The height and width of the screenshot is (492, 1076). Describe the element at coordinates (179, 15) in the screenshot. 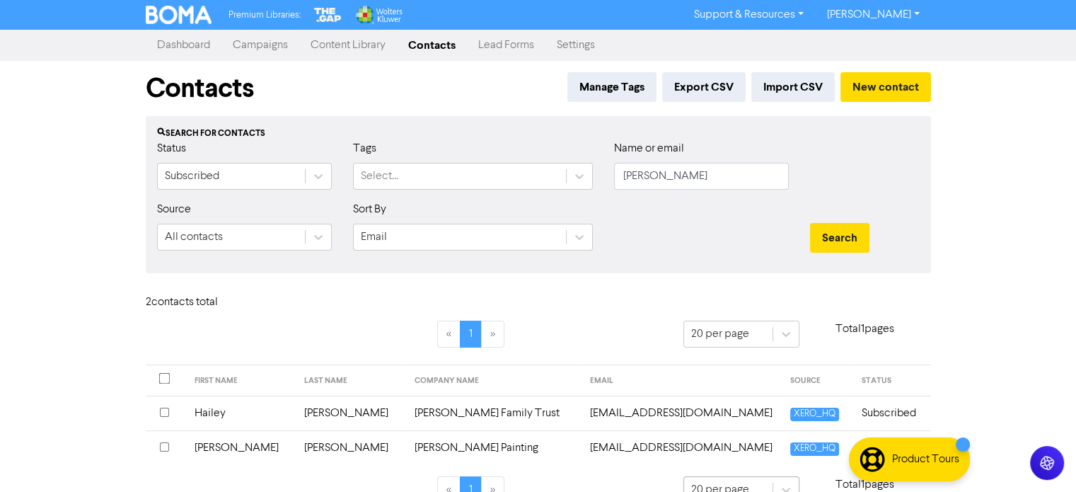

I see `img: BOMA Logo` at that location.